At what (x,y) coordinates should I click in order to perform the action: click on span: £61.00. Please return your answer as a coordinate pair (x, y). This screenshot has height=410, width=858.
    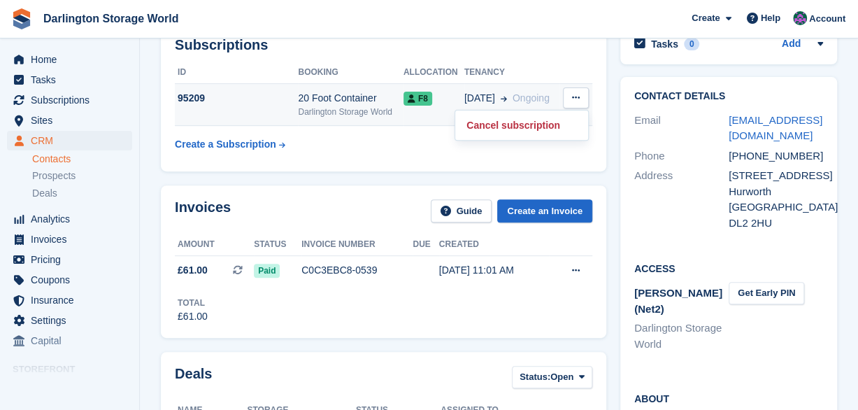
    Looking at the image, I should click on (192, 270).